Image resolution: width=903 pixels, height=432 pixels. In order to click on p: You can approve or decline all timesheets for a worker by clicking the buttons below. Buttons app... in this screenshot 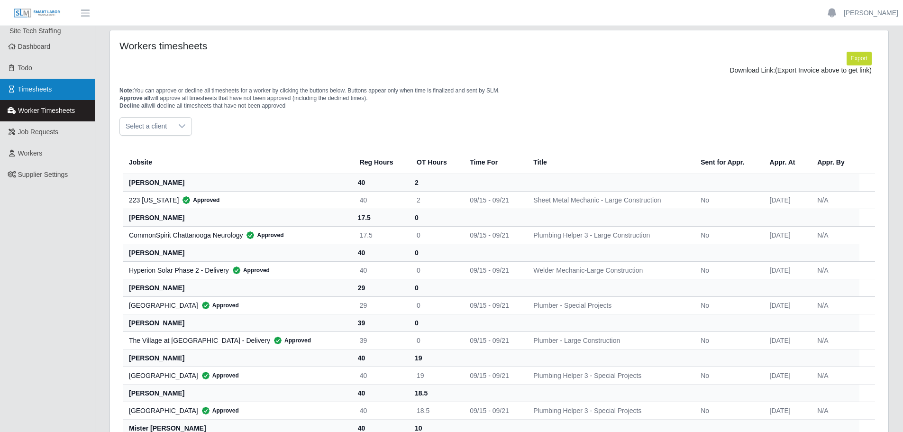, I will do `click(499, 98)`.